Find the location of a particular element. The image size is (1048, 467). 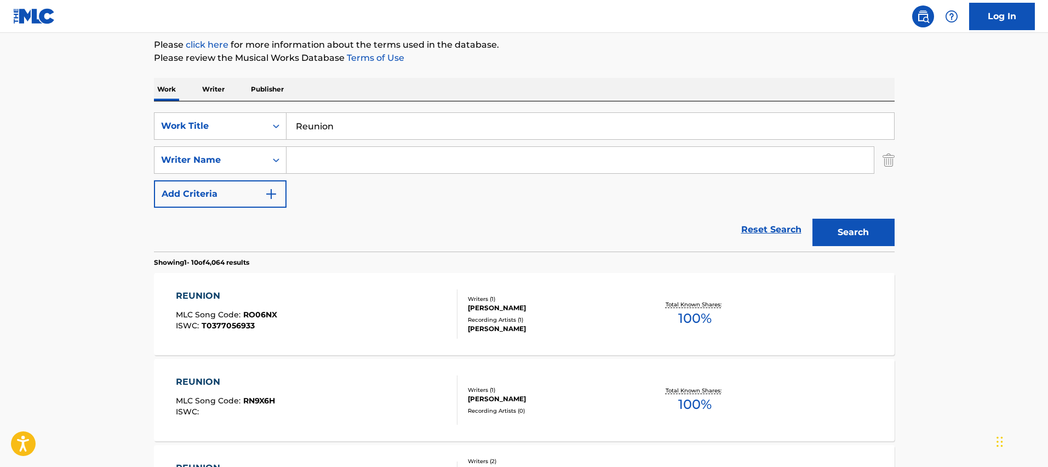

p: Writer is located at coordinates (213, 89).